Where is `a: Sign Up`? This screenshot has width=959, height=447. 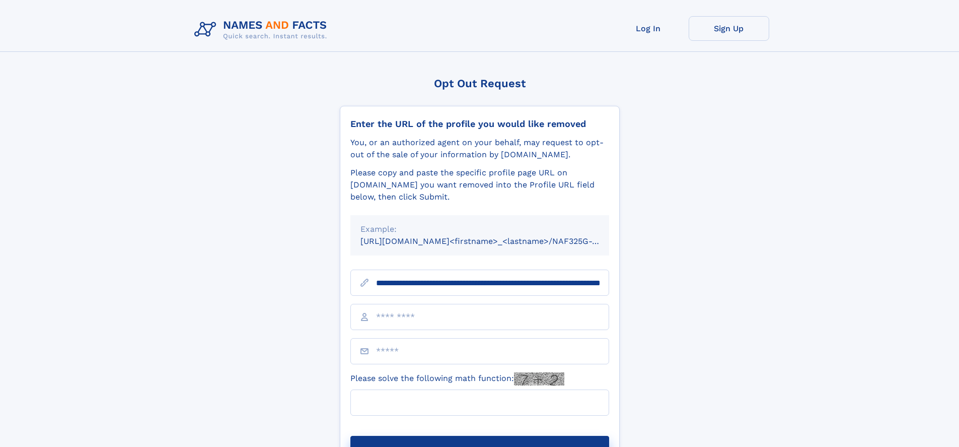
a: Sign Up is located at coordinates (729, 28).